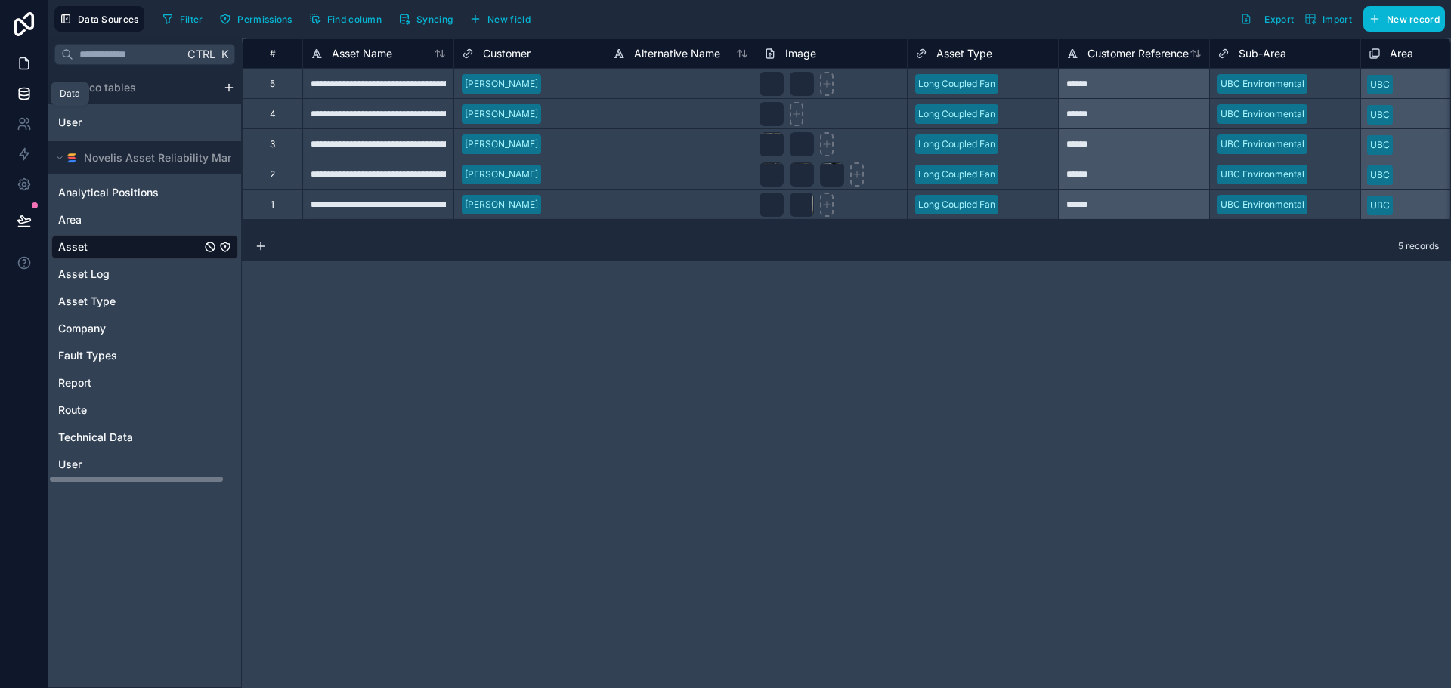 This screenshot has height=688, width=1451. Describe the element at coordinates (354, 19) in the screenshot. I see `span: Find column` at that location.